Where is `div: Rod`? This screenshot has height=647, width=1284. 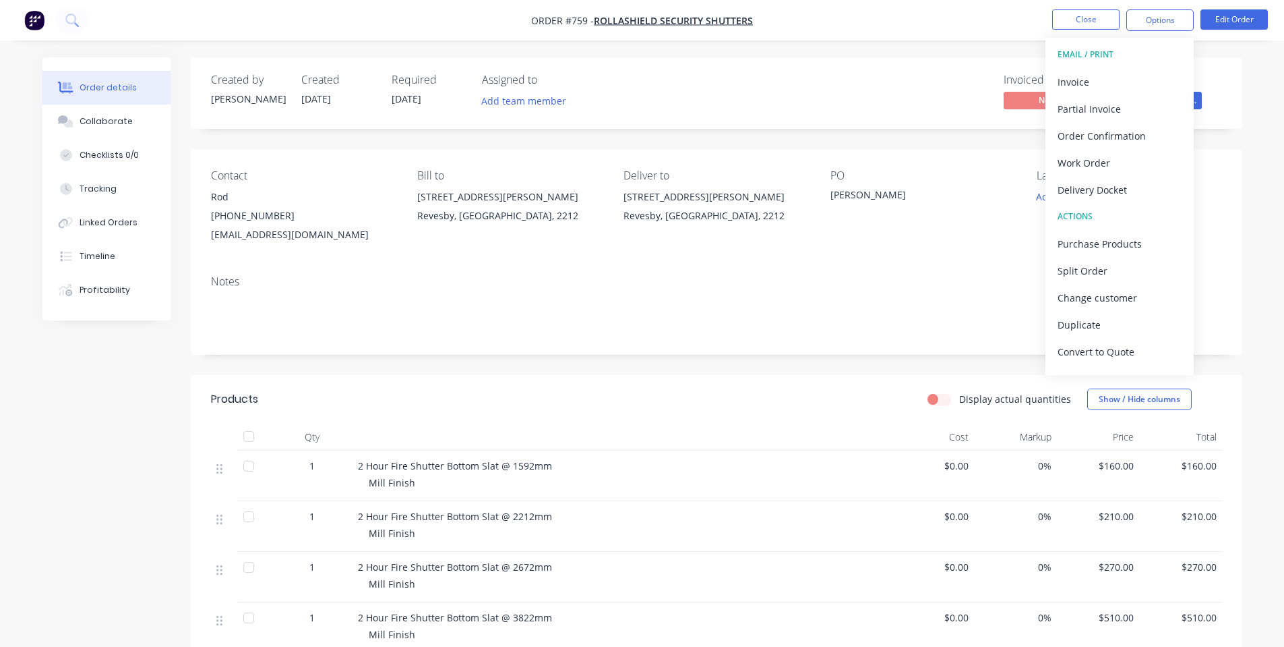 div: Rod is located at coordinates (303, 197).